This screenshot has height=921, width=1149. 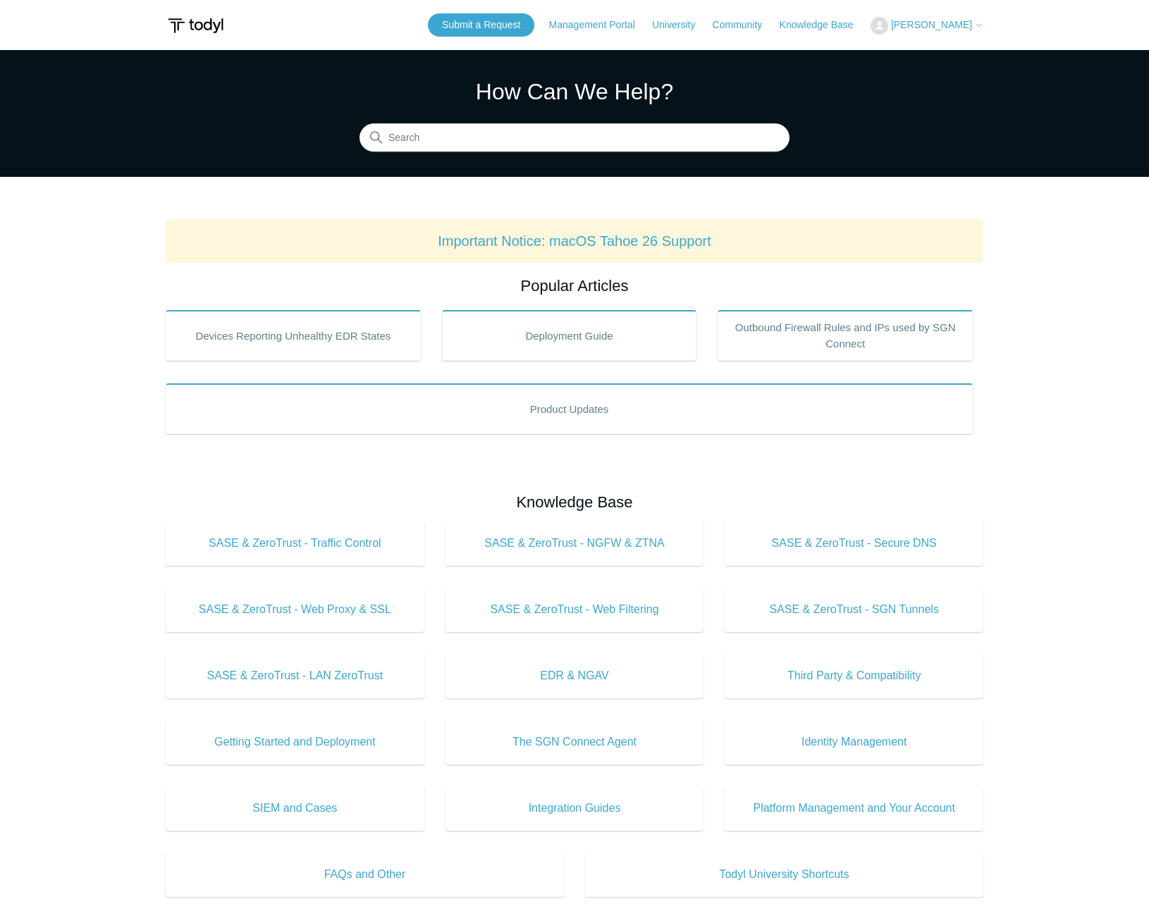 I want to click on a: SASE & ZeroTrust - NGFW & ZTNA, so click(x=575, y=544).